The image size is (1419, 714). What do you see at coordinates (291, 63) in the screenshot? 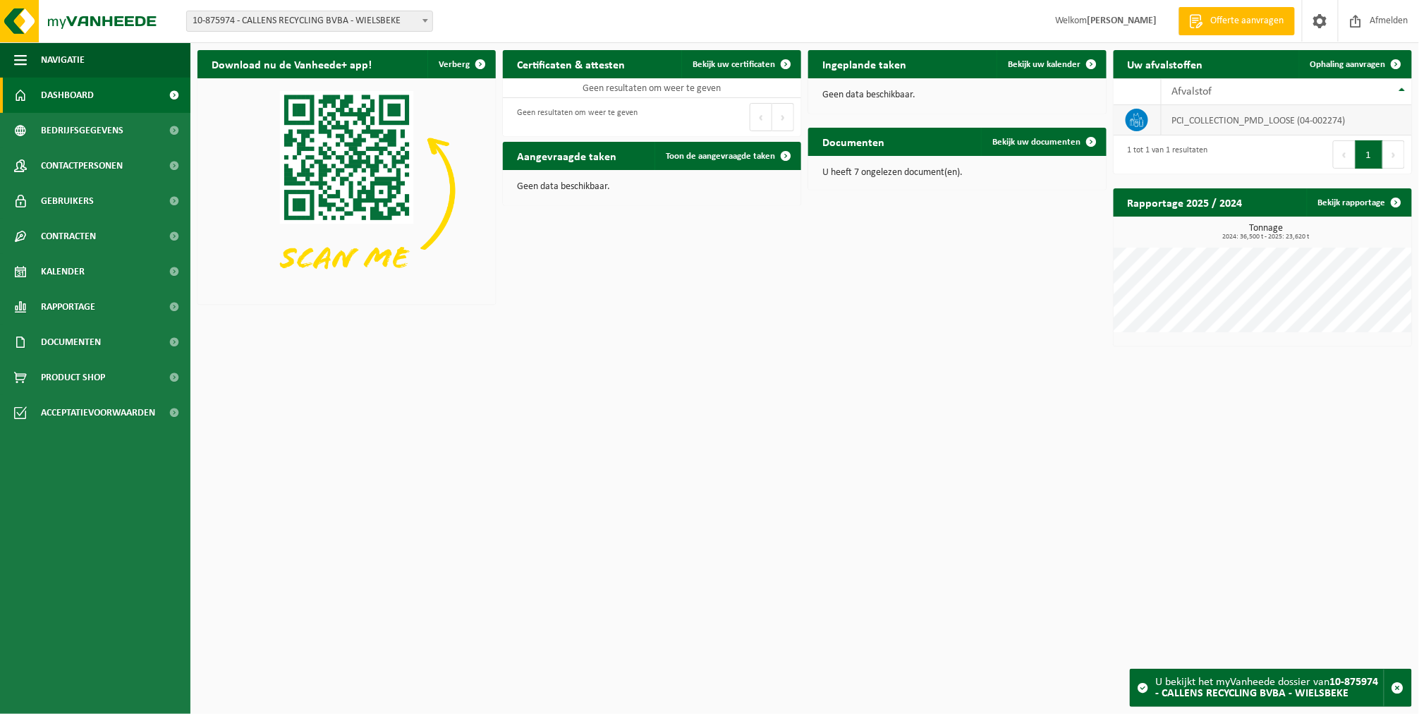
I see `h2: Download nu de Vanheede+ app!` at bounding box center [291, 63].